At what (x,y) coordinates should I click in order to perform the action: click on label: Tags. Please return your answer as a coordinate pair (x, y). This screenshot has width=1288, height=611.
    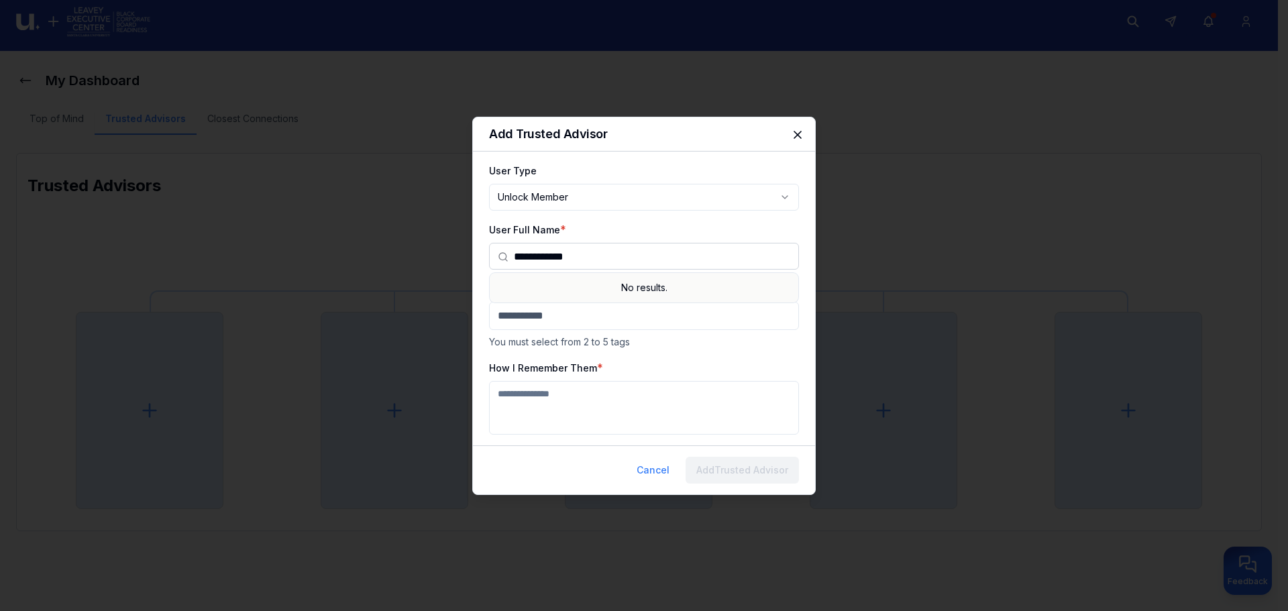
    Looking at the image, I should click on (500, 288).